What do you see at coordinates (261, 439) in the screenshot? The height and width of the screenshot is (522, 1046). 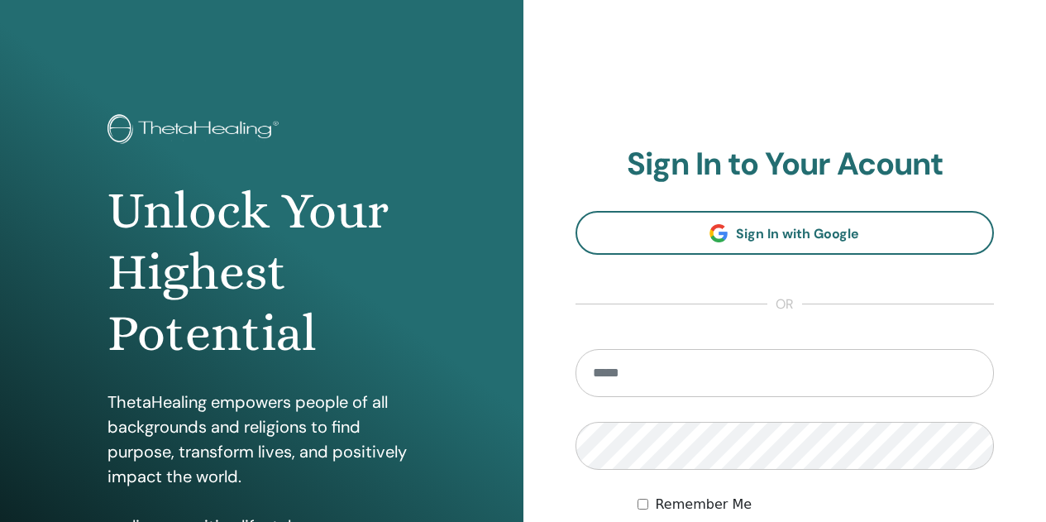 I see `p: ThetaHealing empowers people of all backgrounds and religions to find purpose, transform lives, a...` at bounding box center [261, 439].